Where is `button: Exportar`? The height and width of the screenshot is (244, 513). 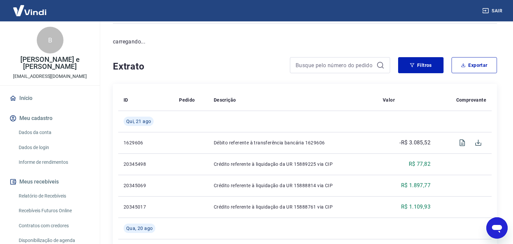
button: Exportar is located at coordinates (474, 65).